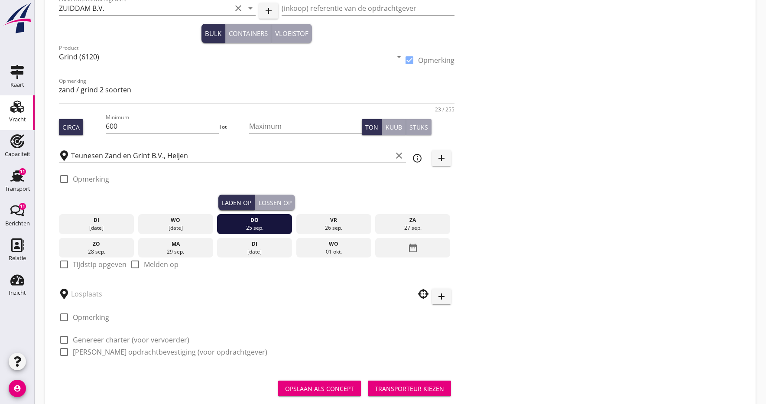 The image size is (766, 404). I want to click on div: Kuub, so click(394, 127).